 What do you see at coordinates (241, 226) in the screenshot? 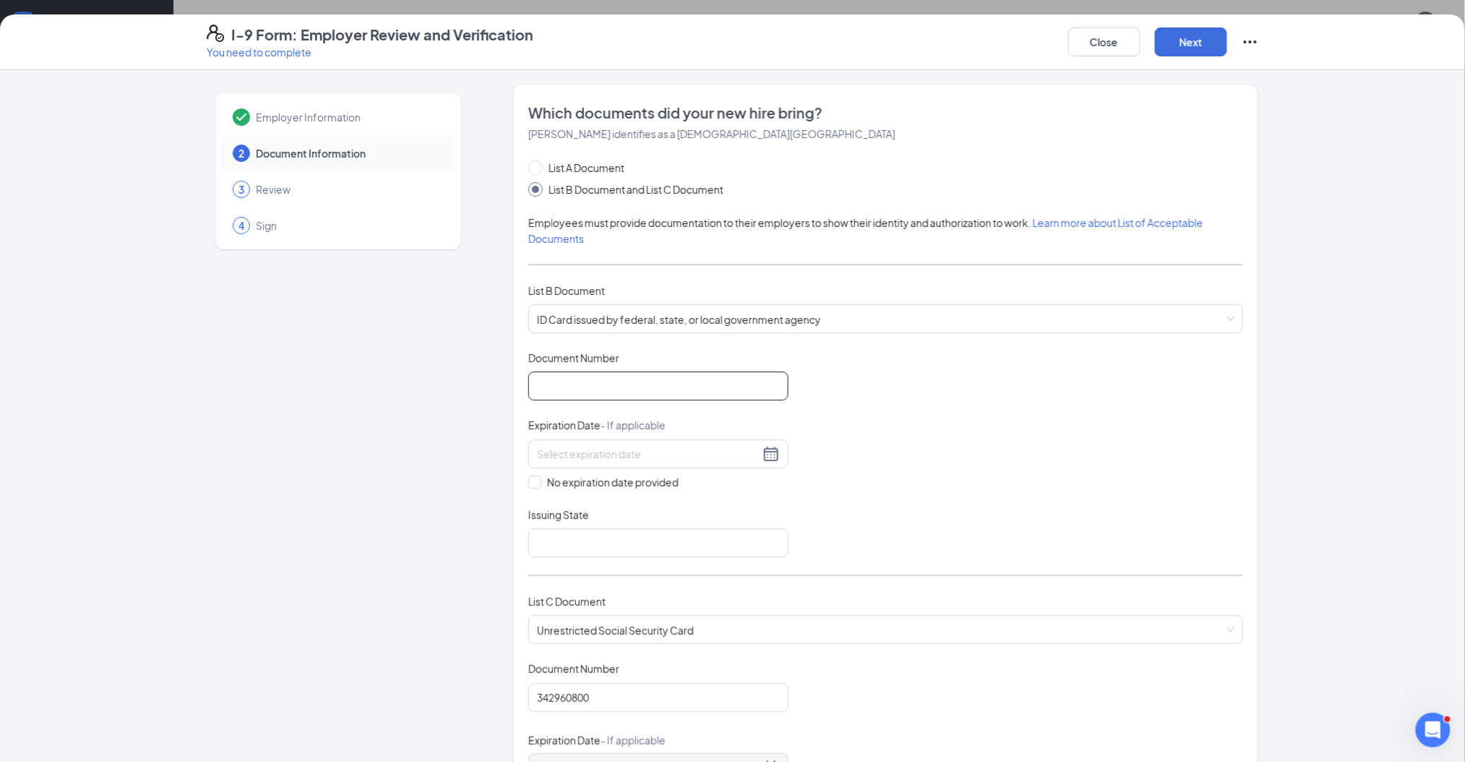
I see `span: 4` at bounding box center [241, 226].